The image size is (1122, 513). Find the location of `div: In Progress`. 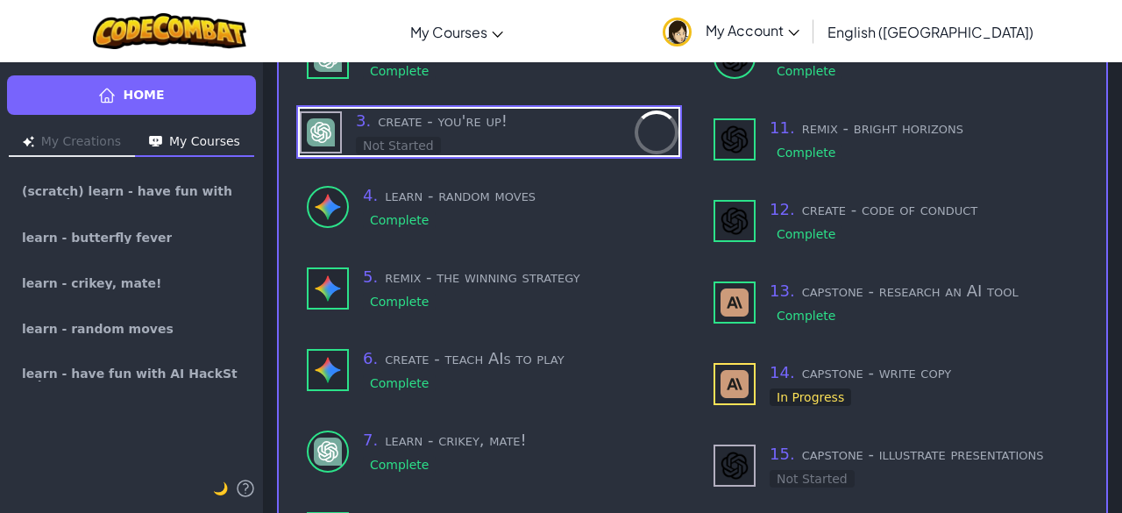

div: In Progress is located at coordinates (810, 397).